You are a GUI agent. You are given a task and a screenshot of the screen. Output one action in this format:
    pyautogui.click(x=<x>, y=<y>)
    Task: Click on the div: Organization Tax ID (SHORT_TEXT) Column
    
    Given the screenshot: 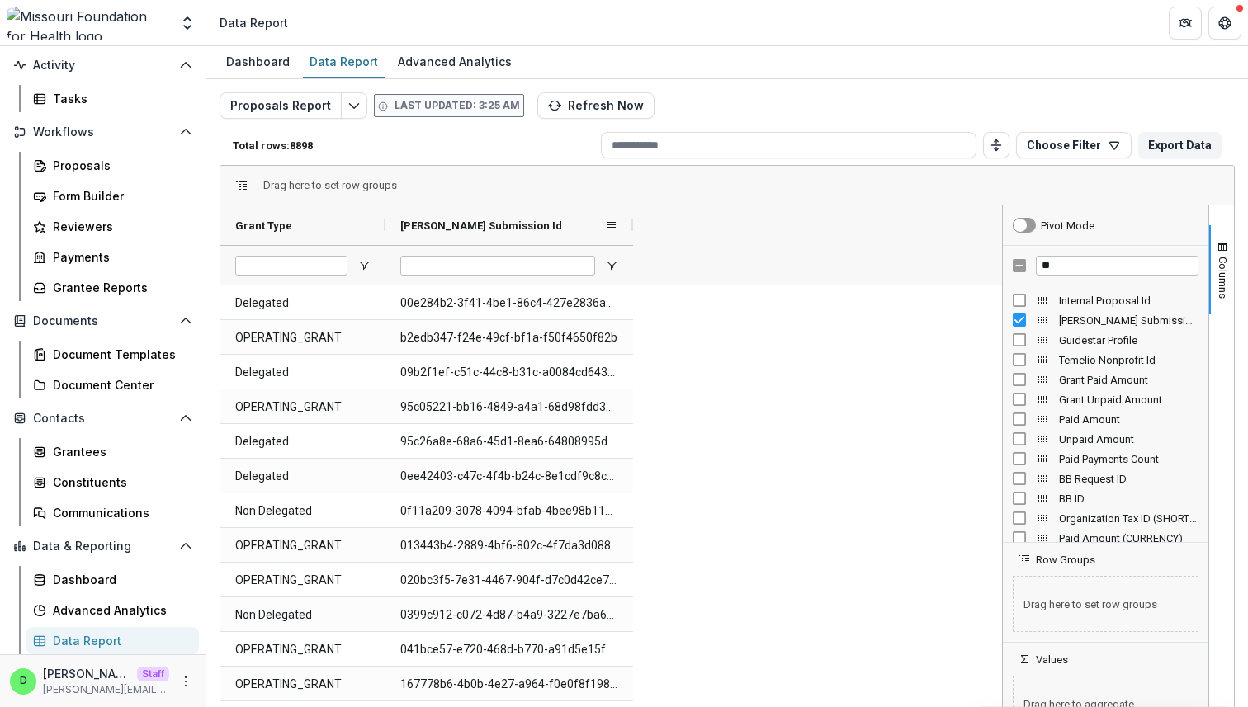 What is the action you would take?
    pyautogui.click(x=1105, y=518)
    